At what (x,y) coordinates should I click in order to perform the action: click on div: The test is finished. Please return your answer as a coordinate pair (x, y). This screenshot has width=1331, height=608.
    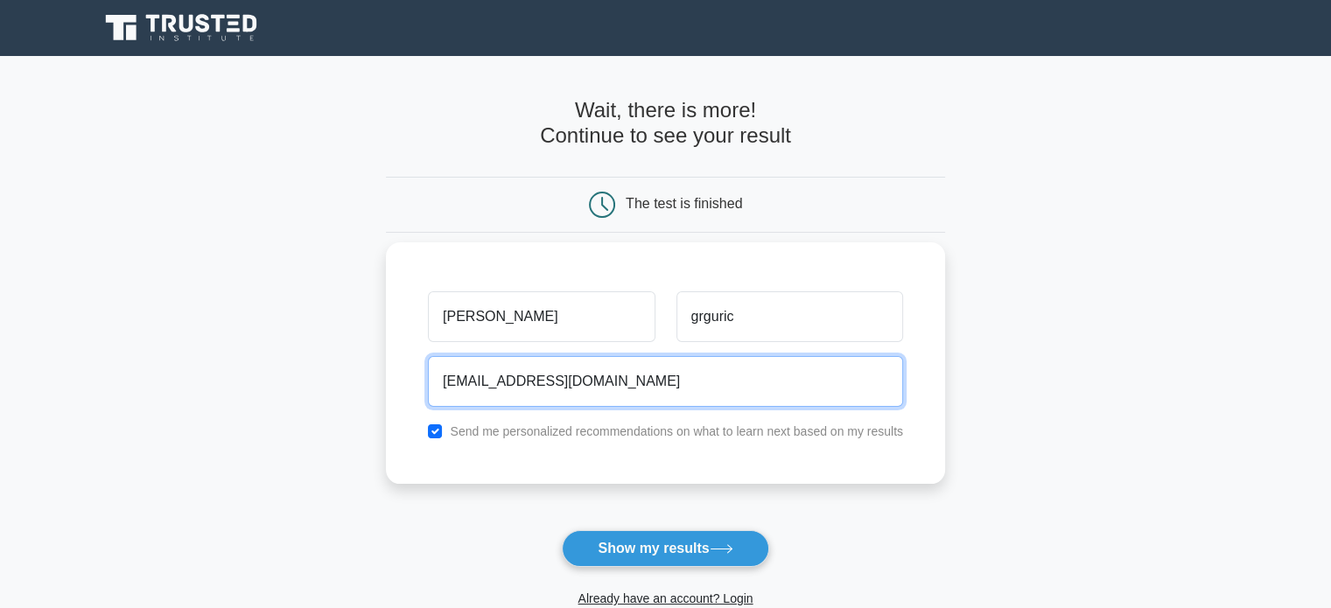
    Looking at the image, I should click on (684, 203).